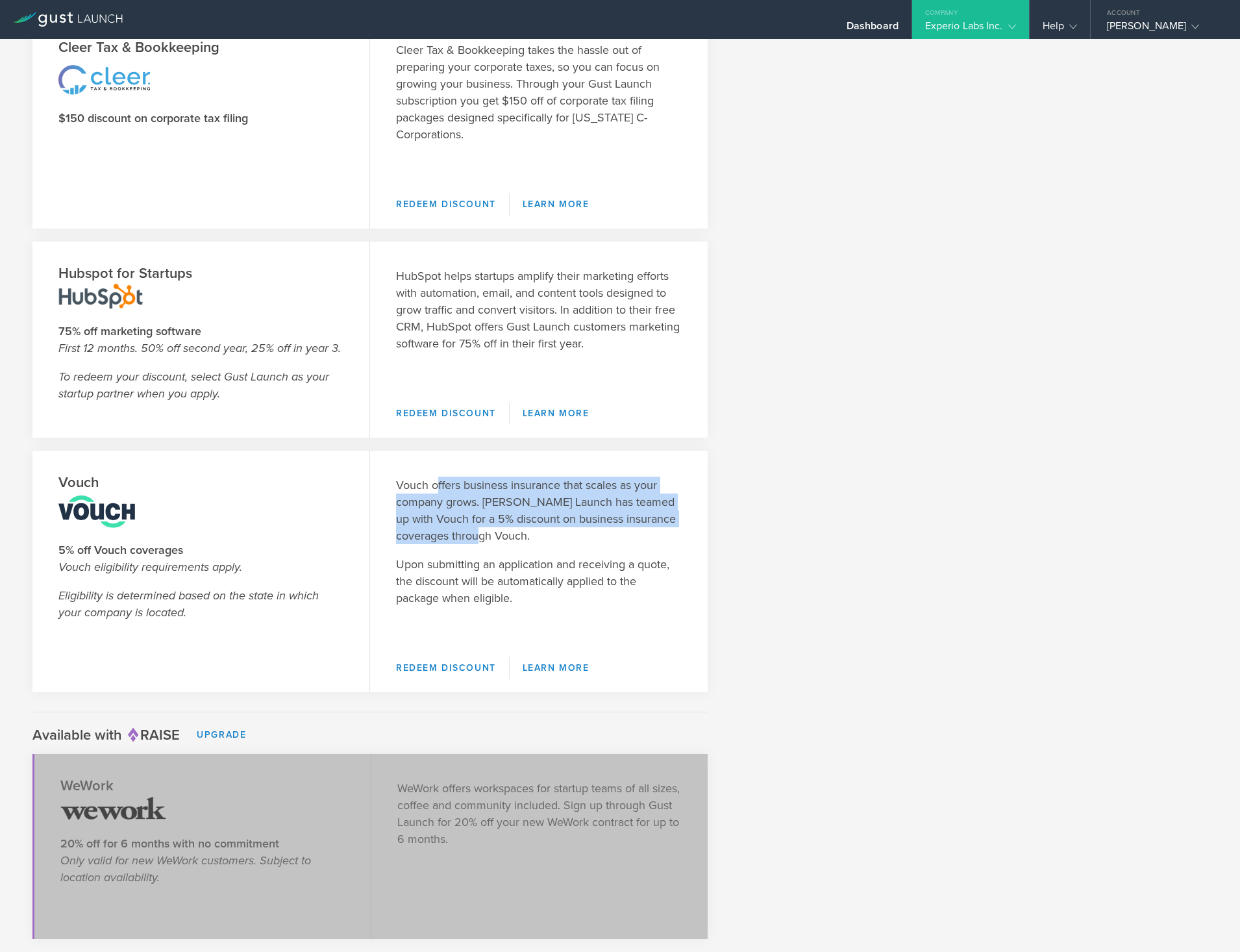 This screenshot has height=952, width=1240. I want to click on div: Chat Widget, so click(1208, 920).